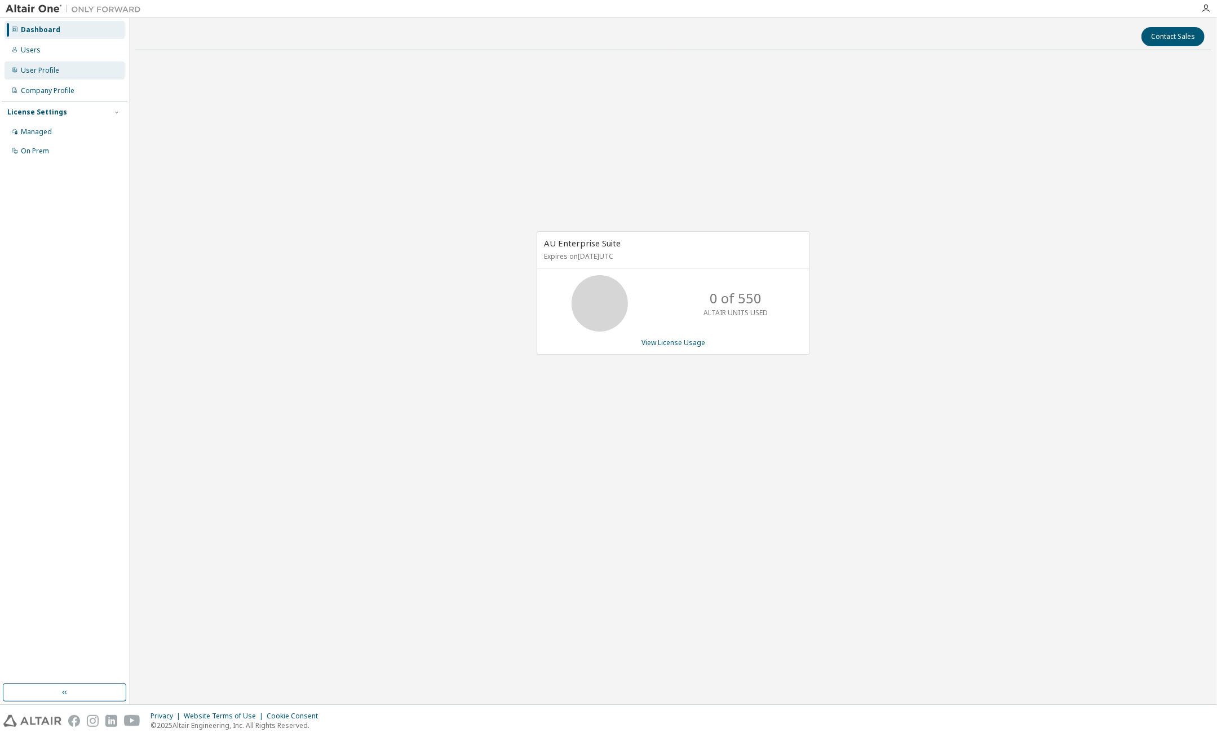 This screenshot has height=737, width=1217. Describe the element at coordinates (92, 720) in the screenshot. I see `img: instagram.svg` at that location.